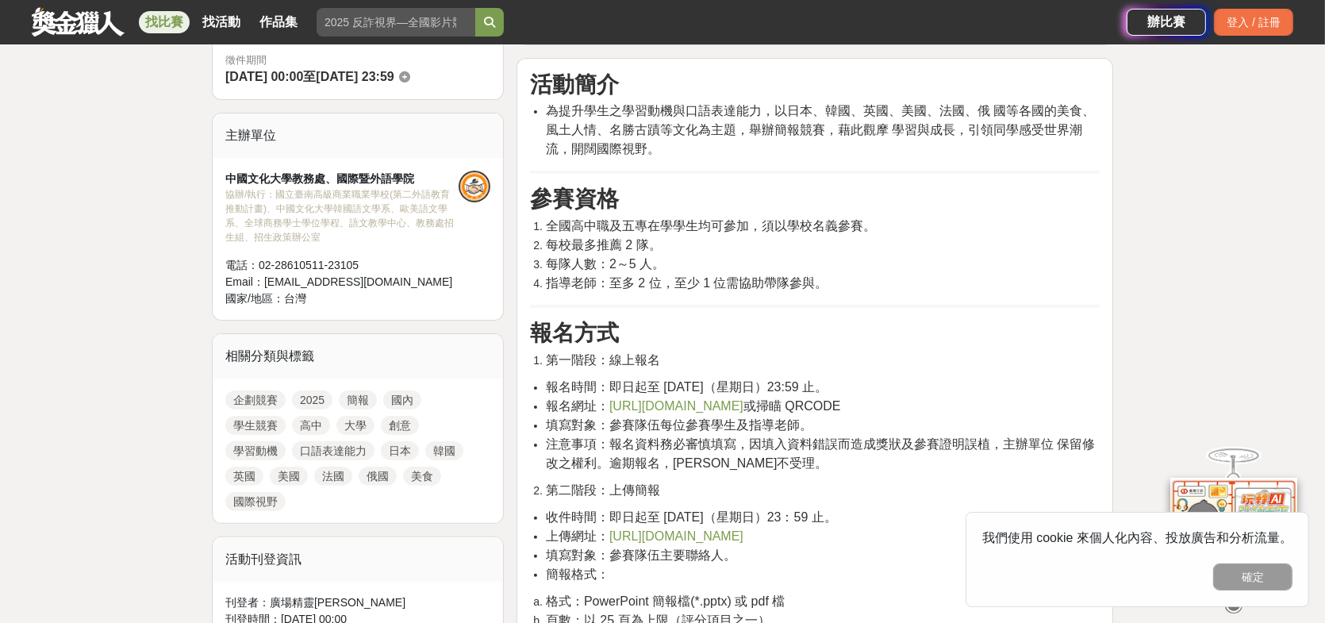  What do you see at coordinates (665, 601) in the screenshot?
I see `span: 格式：PowerPoint 簡報檔(*.pptx) 或 pdf 檔` at bounding box center [665, 601].